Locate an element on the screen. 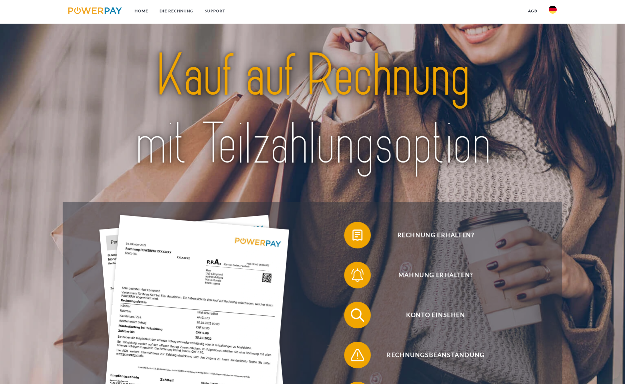 This screenshot has height=384, width=625. span: Rechnungsbeanstandung is located at coordinates (436, 355).